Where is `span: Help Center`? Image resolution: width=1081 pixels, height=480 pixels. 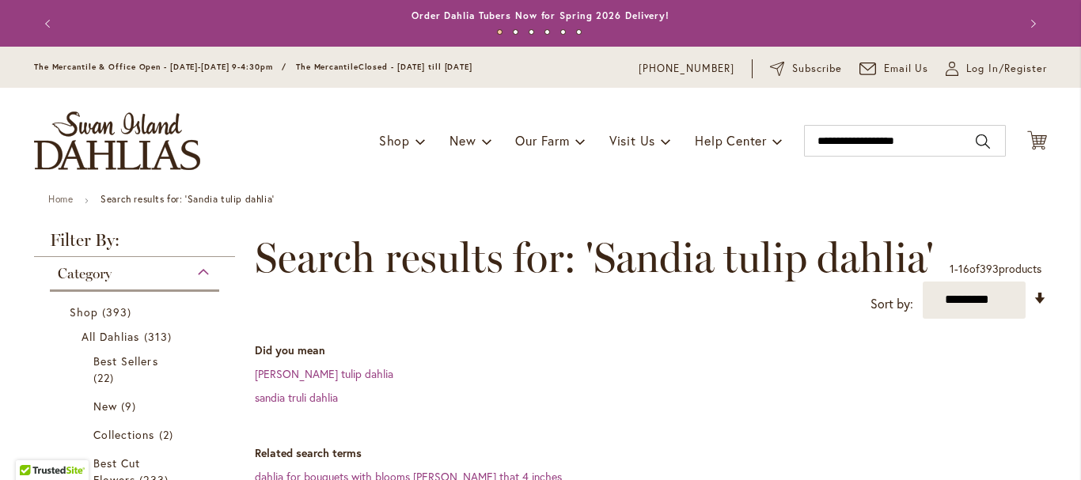
span: Help Center is located at coordinates (730, 140).